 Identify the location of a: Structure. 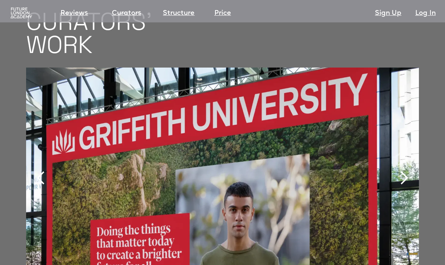
(179, 13).